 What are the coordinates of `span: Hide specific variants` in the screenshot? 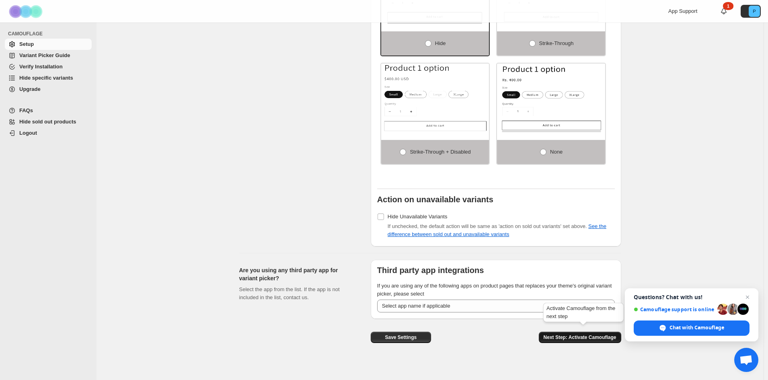 It's located at (46, 78).